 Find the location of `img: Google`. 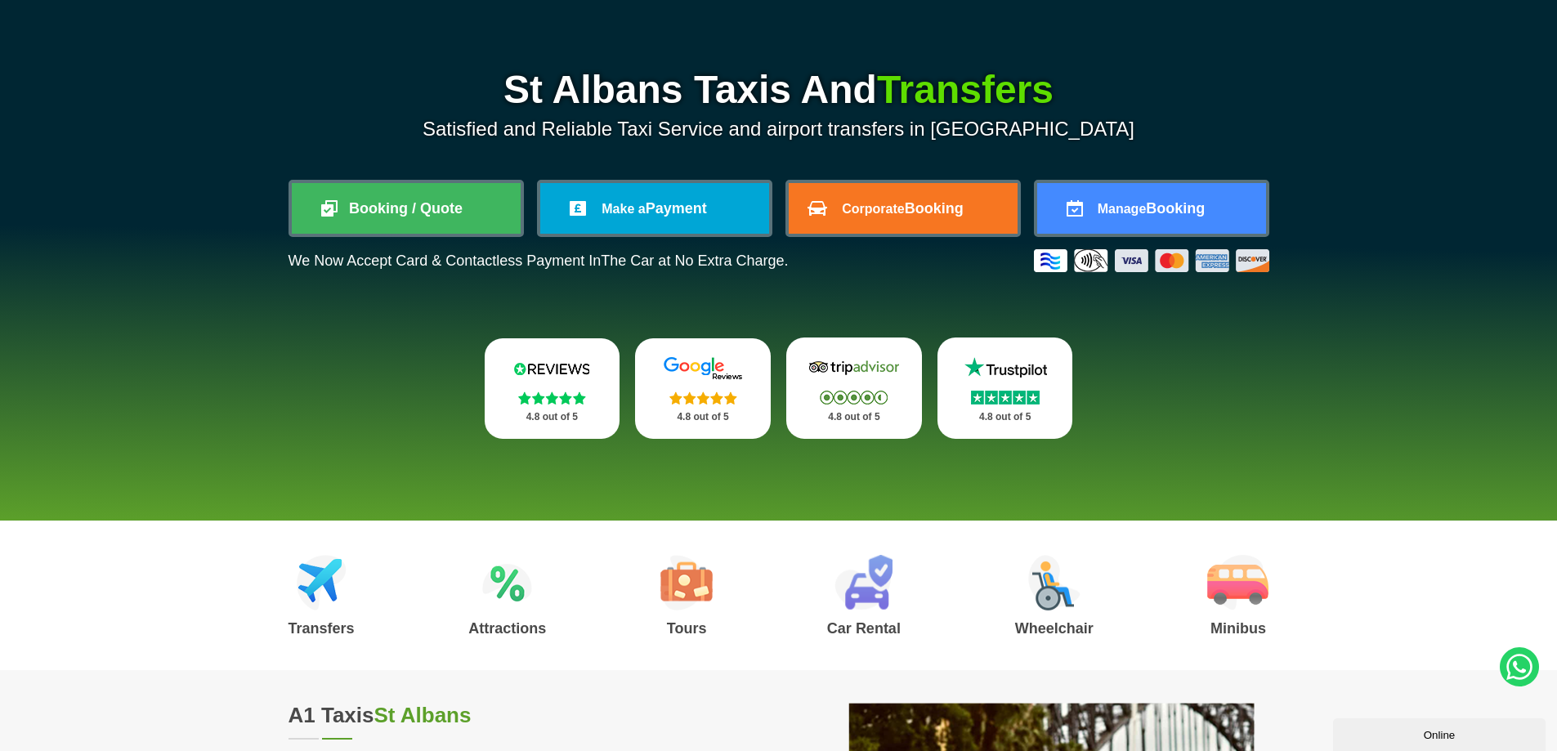

img: Google is located at coordinates (703, 369).